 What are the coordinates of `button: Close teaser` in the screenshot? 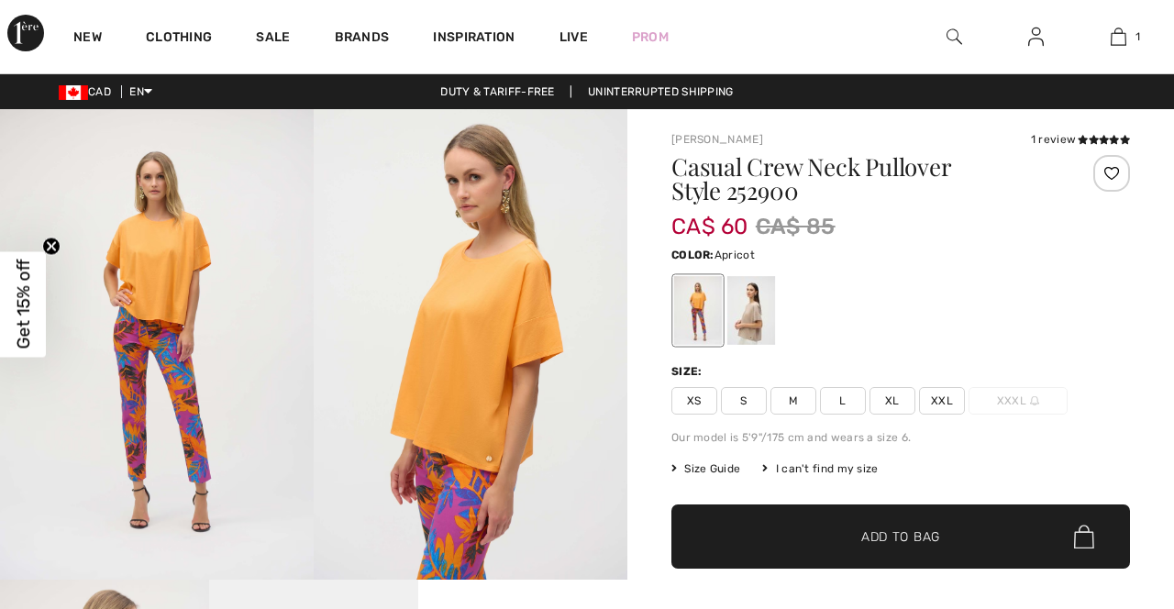 It's located at (51, 247).